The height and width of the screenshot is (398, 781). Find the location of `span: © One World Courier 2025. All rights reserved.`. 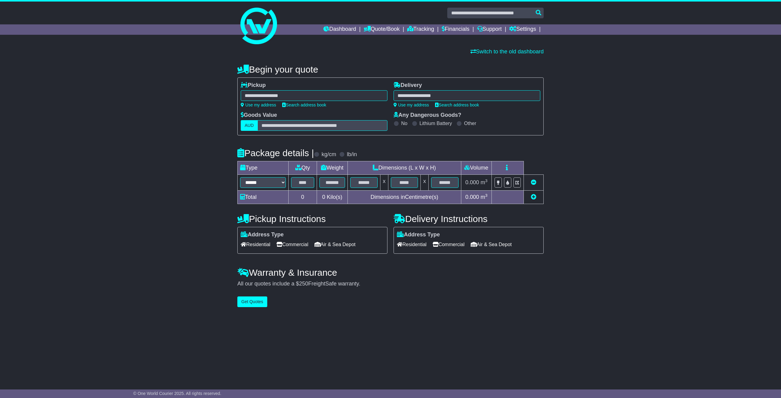

span: © One World Courier 2025. All rights reserved. is located at coordinates (177, 393).